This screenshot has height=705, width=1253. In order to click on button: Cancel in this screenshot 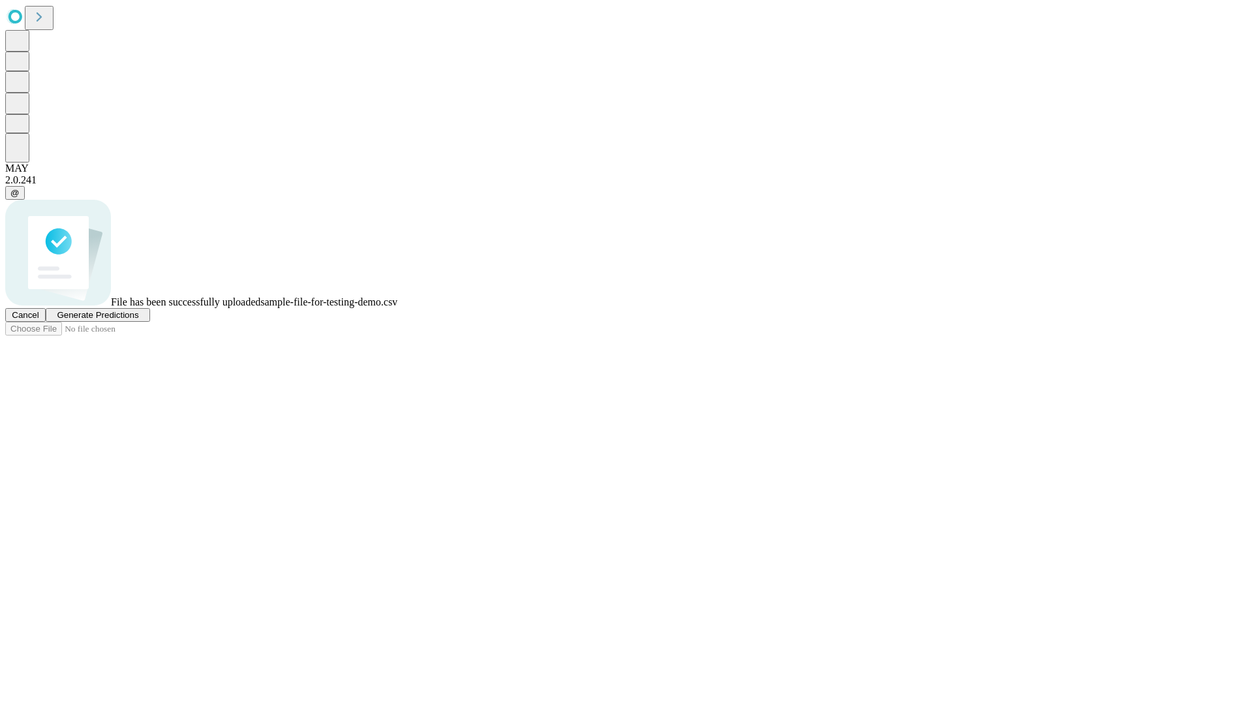, I will do `click(25, 314)`.